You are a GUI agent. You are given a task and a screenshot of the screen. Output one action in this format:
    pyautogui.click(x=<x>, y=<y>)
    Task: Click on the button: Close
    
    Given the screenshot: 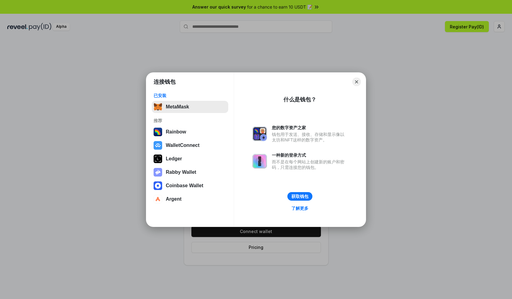 What is the action you would take?
    pyautogui.click(x=357, y=82)
    